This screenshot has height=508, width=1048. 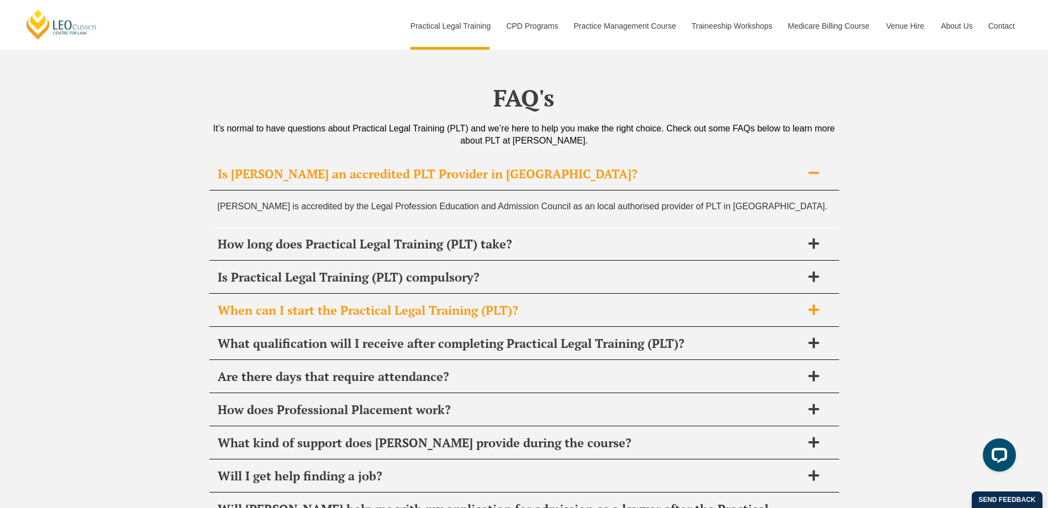 I want to click on a: Venue Hire, so click(x=905, y=26).